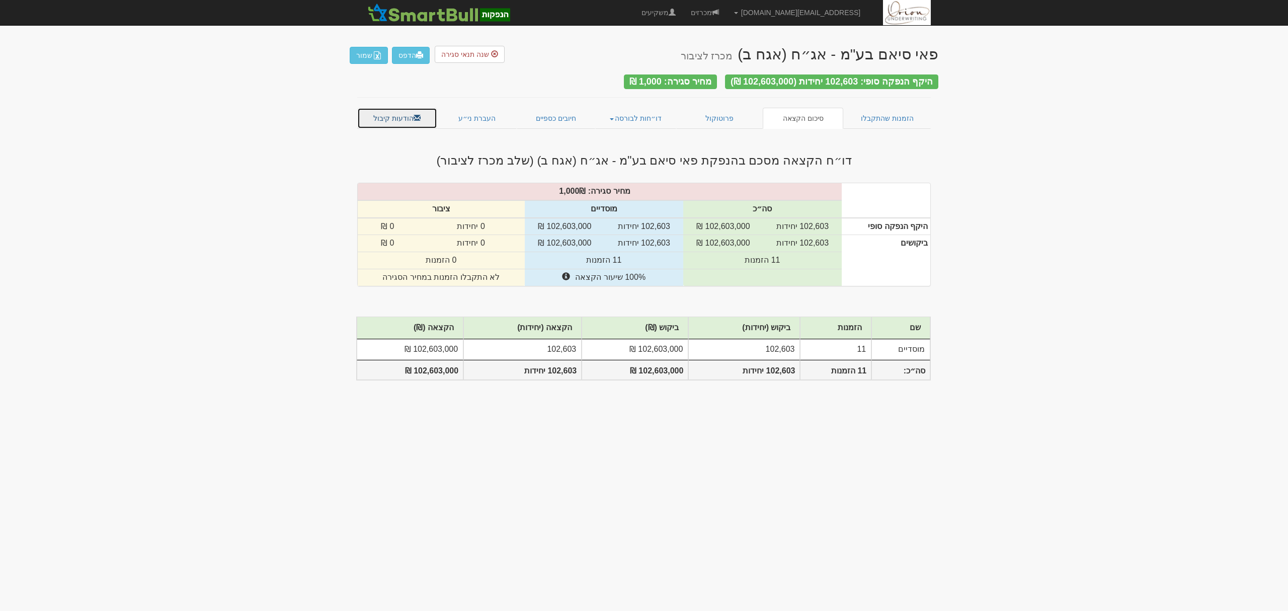  I want to click on a: הדפס, so click(411, 55).